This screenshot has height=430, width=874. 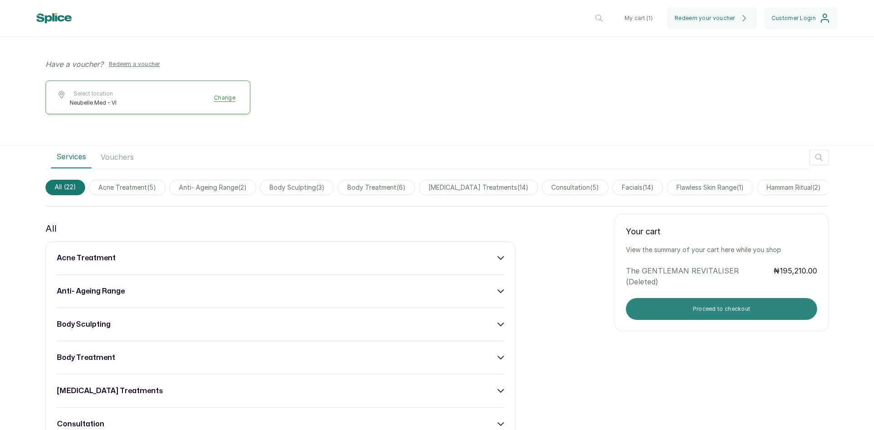 I want to click on p: The GENTLEMAN REVITALISER (Deleted), so click(x=693, y=276).